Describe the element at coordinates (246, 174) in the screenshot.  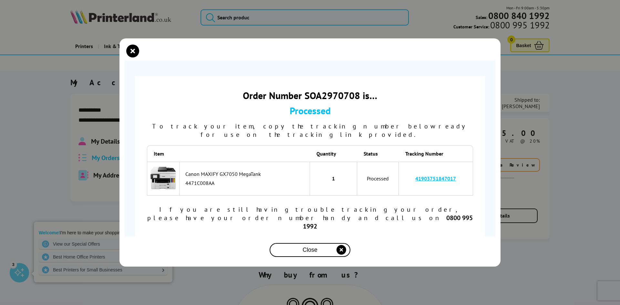
I see `div: Canon MAXIFY GX7050 MegaTank` at that location.